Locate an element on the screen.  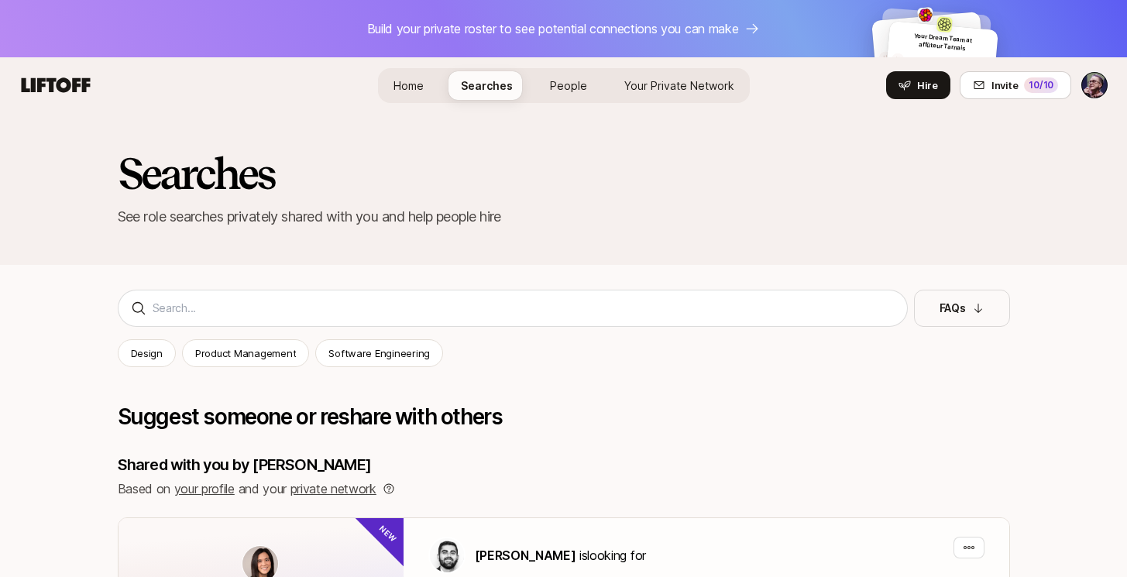
button: Ryan Rumsey is located at coordinates (1095, 85).